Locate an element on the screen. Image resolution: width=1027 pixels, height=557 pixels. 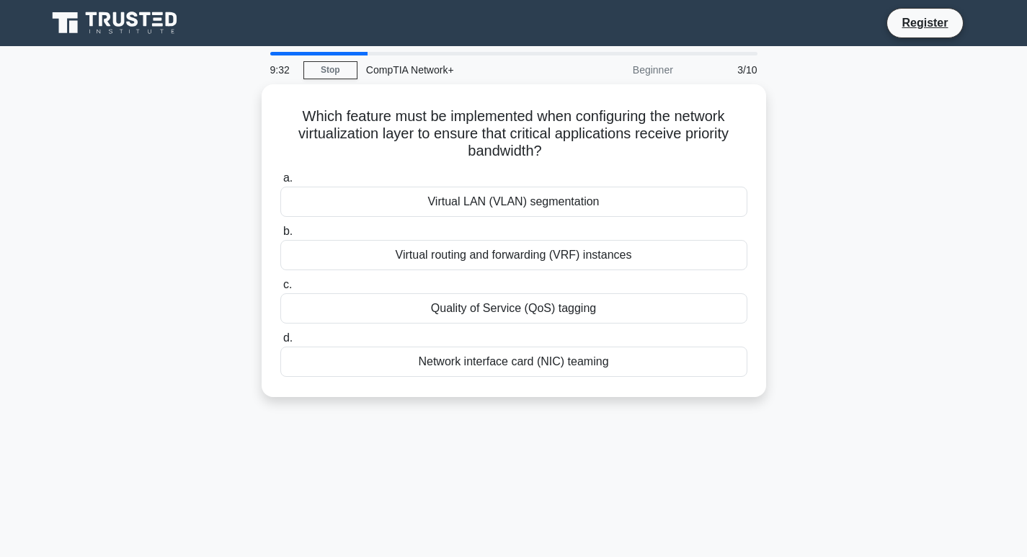
div: CompTIA Network+ is located at coordinates (456, 70).